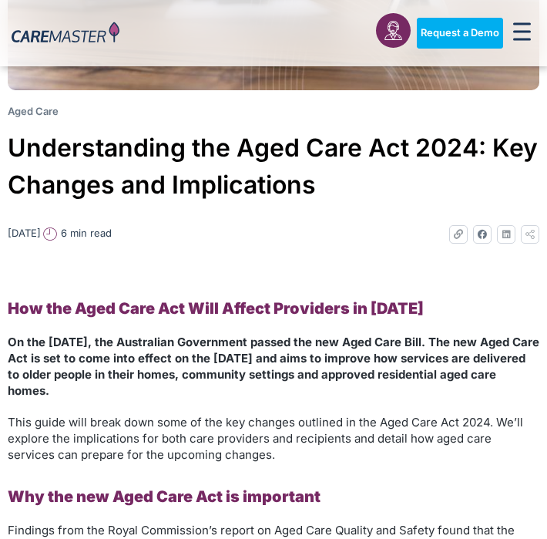  I want to click on strong: Why the new Aged Care Act is important, so click(164, 496).